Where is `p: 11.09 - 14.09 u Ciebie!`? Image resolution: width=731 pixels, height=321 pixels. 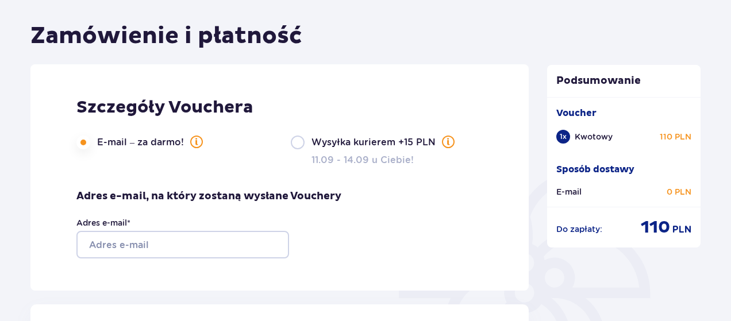
p: 11.09 - 14.09 u Ciebie! is located at coordinates (362, 160).